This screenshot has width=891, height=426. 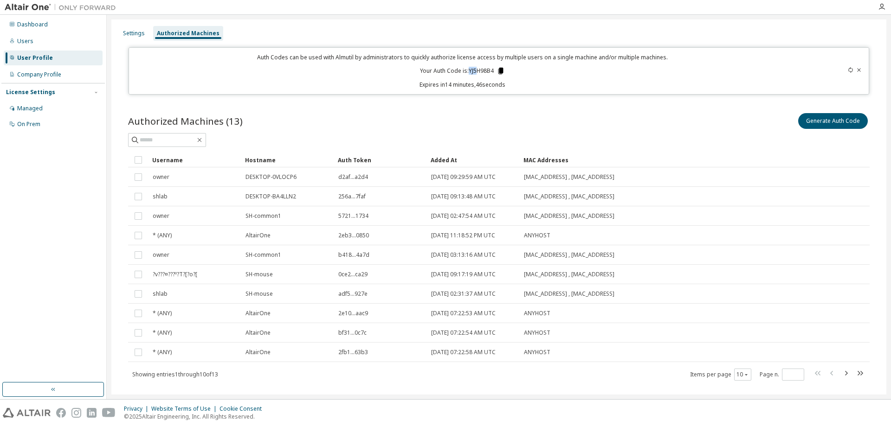 I want to click on span: 256a...7faf, so click(x=352, y=197).